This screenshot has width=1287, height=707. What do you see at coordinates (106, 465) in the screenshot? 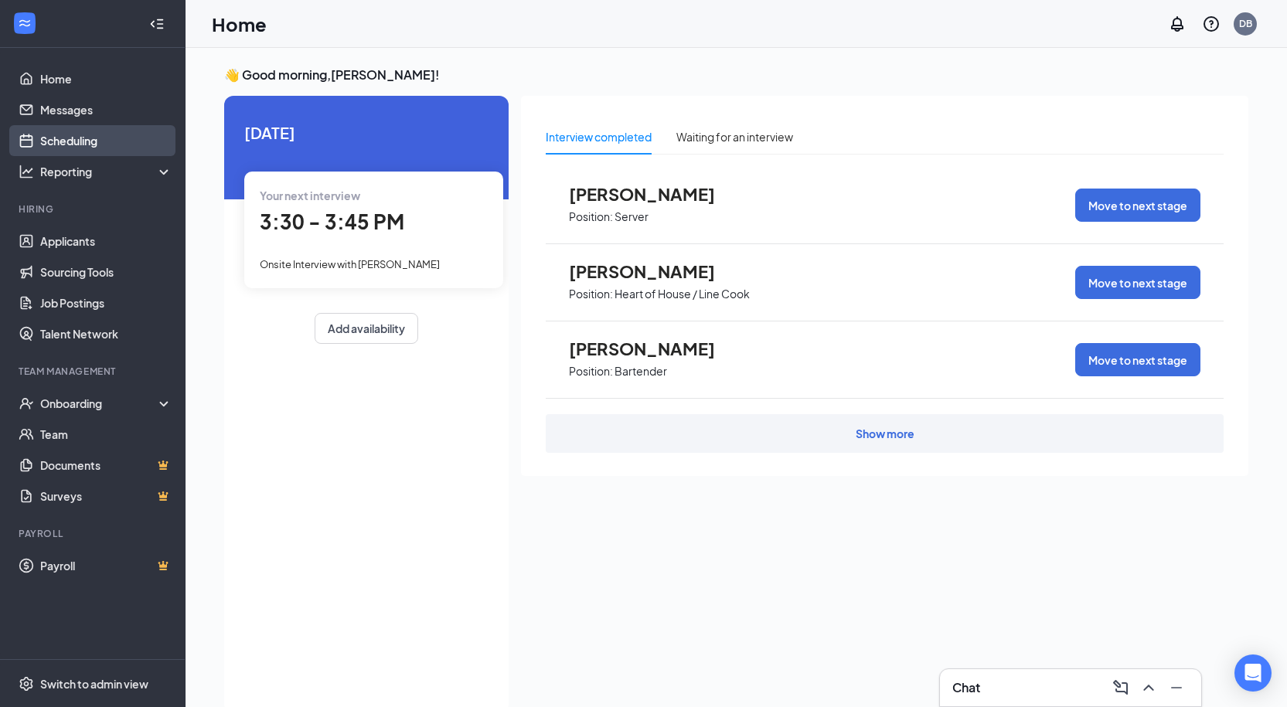
I see `a: DocumentsCrown` at bounding box center [106, 465].